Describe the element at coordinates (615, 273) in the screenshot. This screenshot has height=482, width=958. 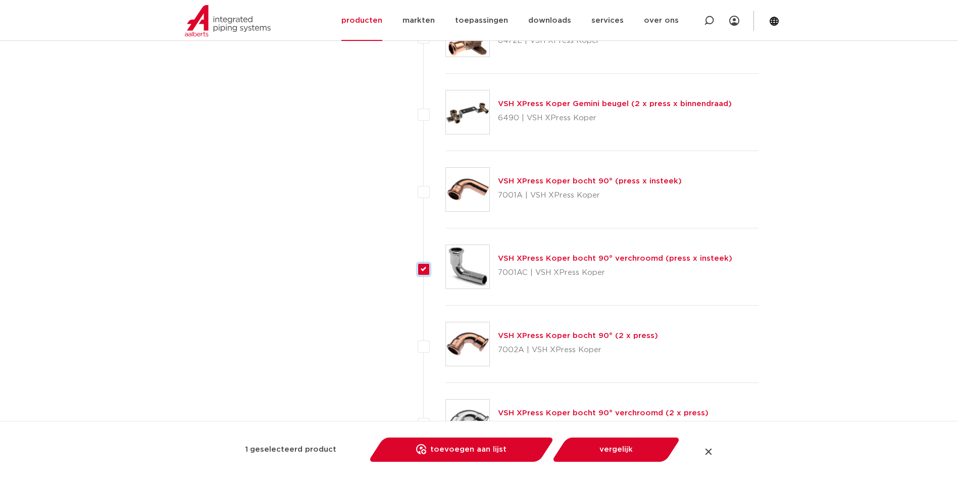
I see `p: 7001AC | VSH XPress Koper` at that location.